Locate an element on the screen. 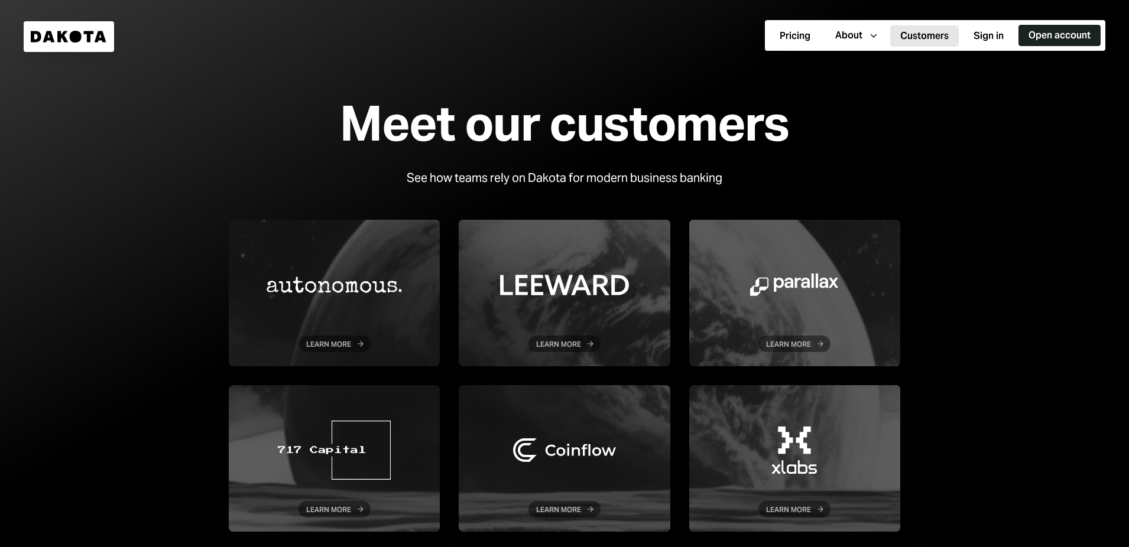 The image size is (1129, 547). button: Sign in is located at coordinates (988, 36).